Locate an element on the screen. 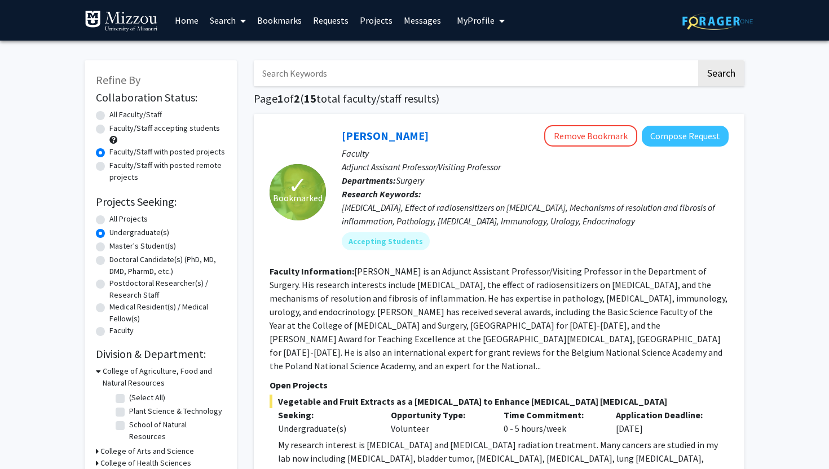  label: Faculty/Staff accepting students is located at coordinates (165, 128).